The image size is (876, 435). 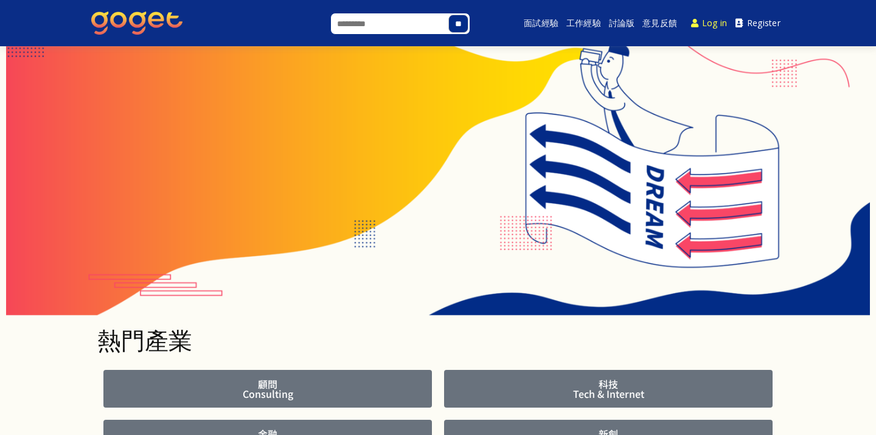 I want to click on img: GoGet, so click(x=137, y=23).